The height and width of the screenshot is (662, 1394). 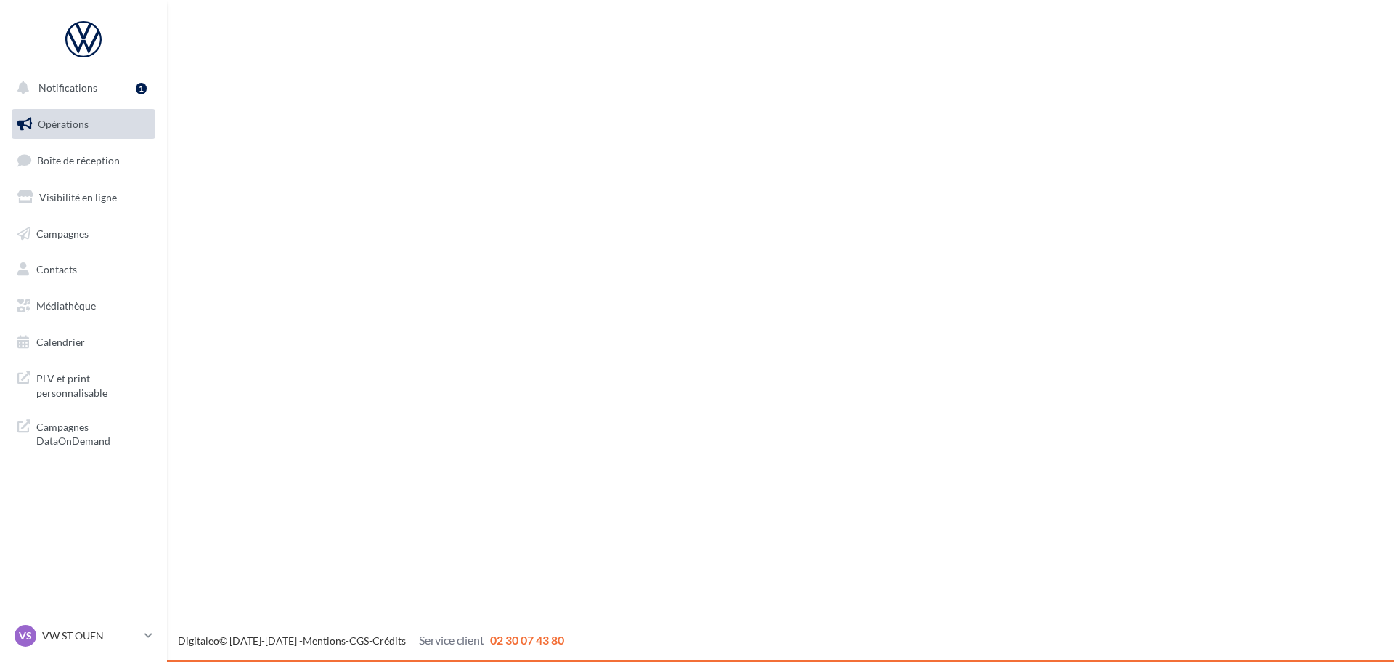 I want to click on span: Campagnes DataOnDemand, so click(x=93, y=432).